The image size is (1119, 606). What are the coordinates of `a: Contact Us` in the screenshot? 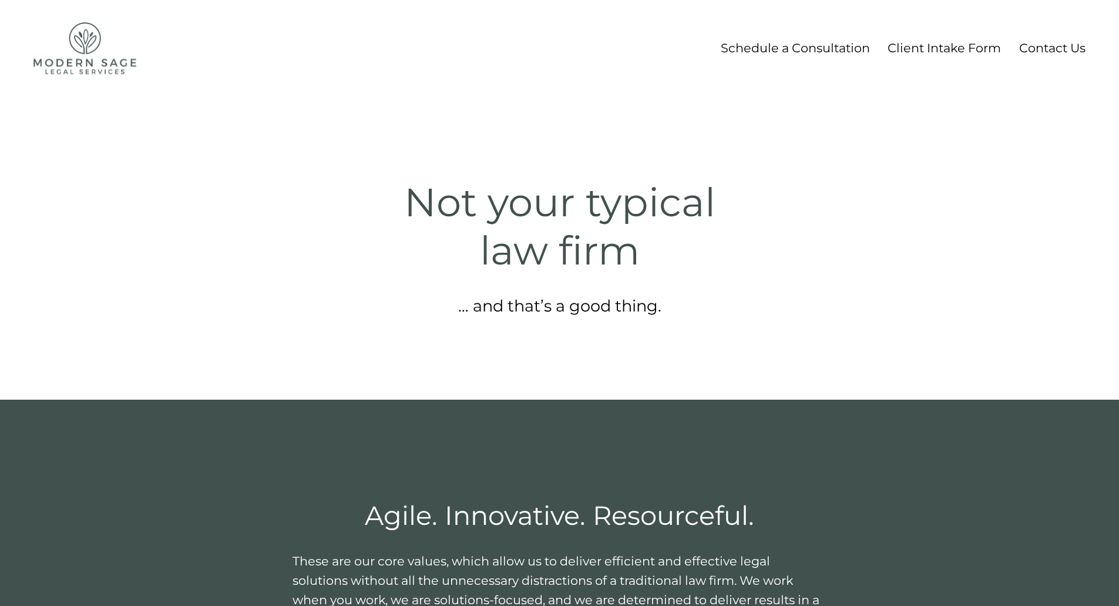 It's located at (1052, 48).